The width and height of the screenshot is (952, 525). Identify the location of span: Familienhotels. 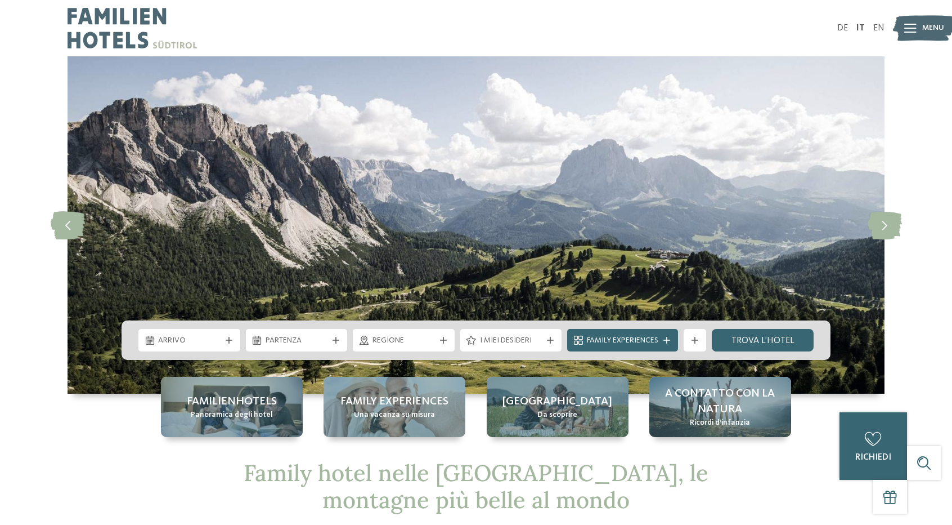
(232, 401).